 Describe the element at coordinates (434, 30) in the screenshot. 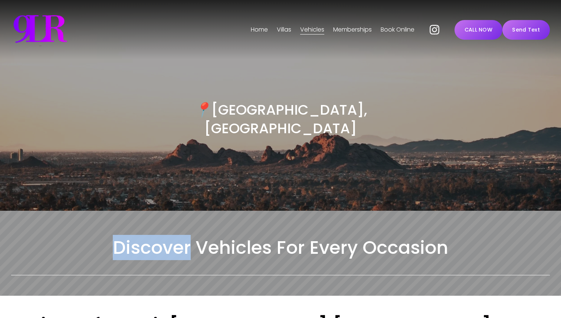

I see `a: Instagram` at that location.